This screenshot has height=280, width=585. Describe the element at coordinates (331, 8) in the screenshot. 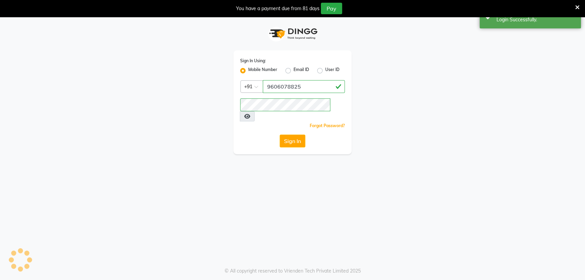

I see `button: Pay` at that location.